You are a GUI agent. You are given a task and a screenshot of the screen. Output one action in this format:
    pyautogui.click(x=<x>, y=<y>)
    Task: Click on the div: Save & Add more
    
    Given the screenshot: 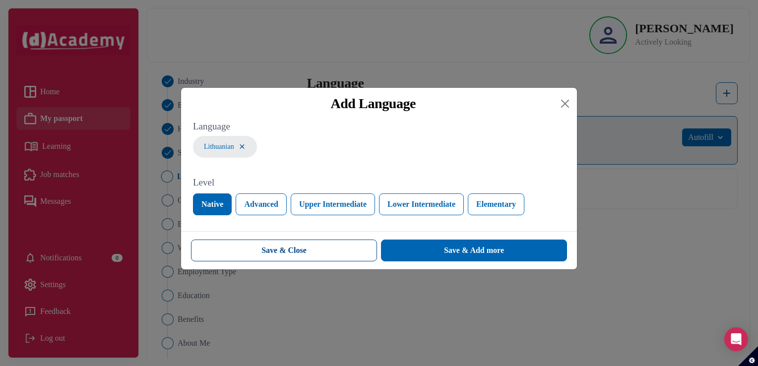 What is the action you would take?
    pyautogui.click(x=474, y=250)
    